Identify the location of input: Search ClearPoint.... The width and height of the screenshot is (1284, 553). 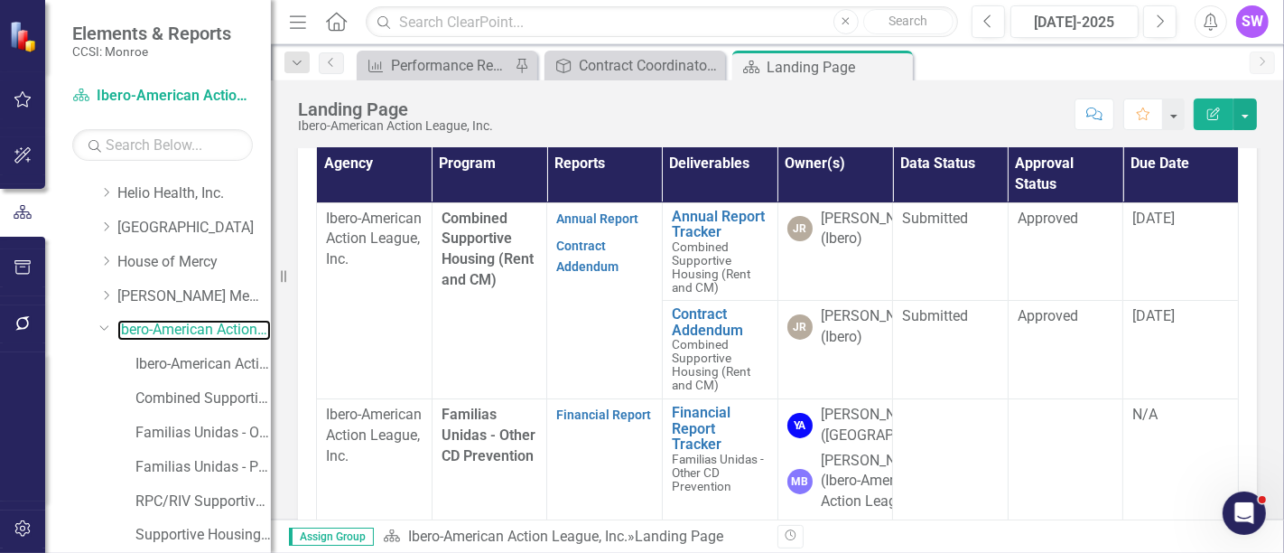
(662, 22).